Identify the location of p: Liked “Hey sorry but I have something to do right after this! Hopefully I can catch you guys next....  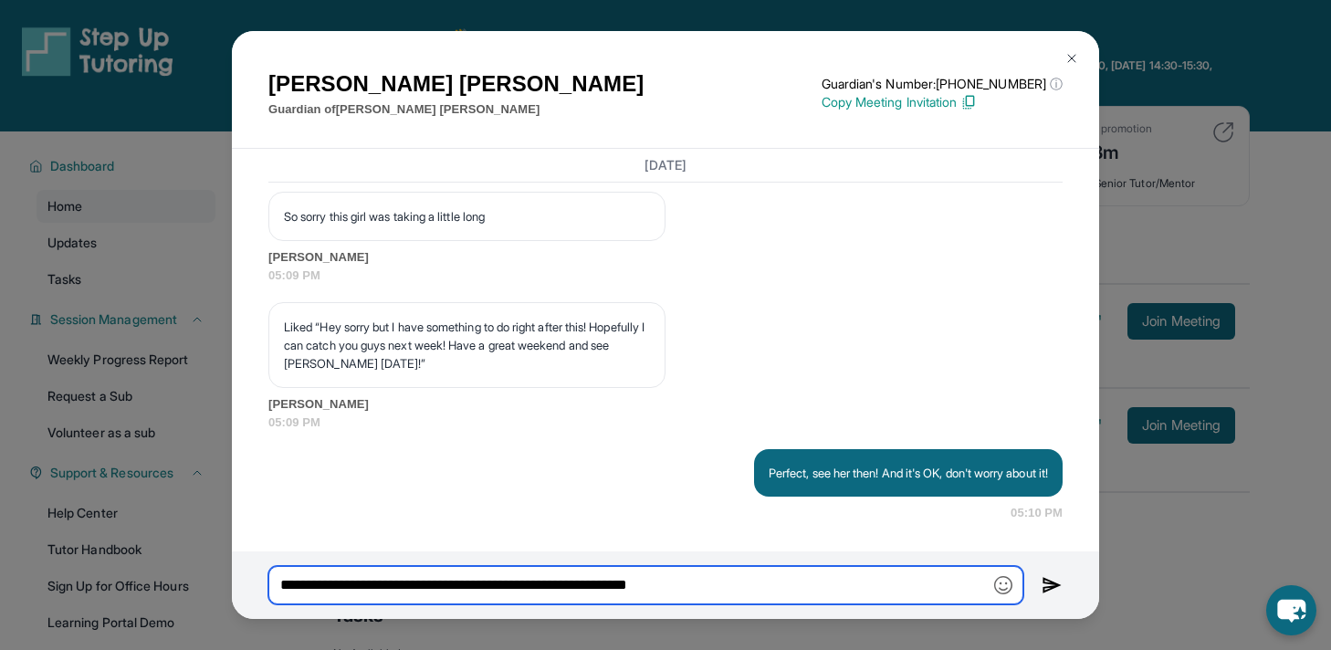
(467, 345).